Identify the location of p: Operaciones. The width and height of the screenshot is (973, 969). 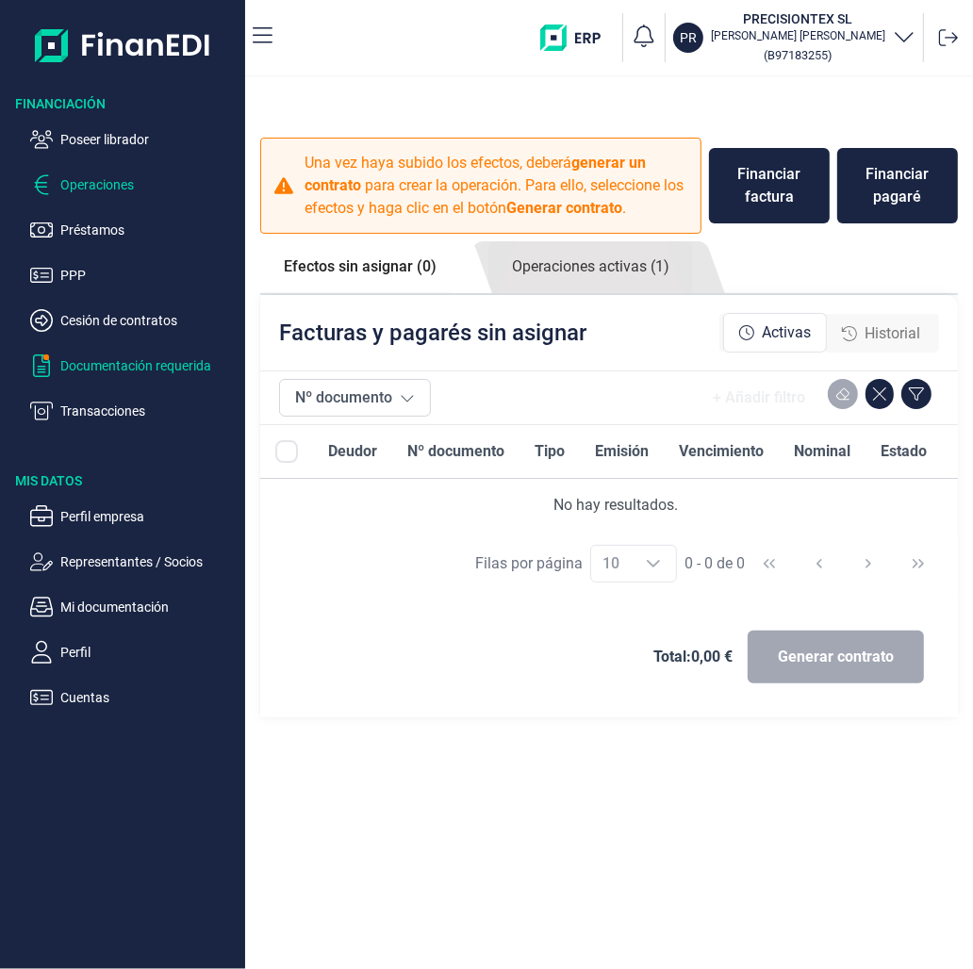
(149, 185).